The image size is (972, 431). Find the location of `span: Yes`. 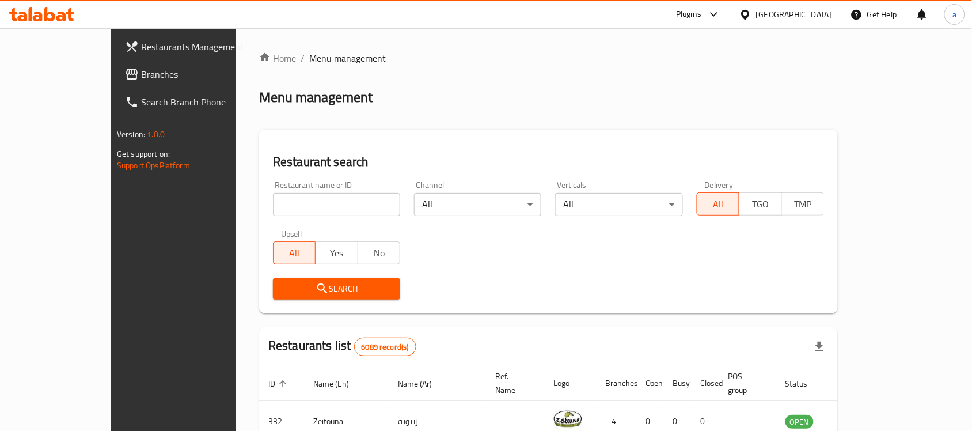

span: Yes is located at coordinates (336, 253).